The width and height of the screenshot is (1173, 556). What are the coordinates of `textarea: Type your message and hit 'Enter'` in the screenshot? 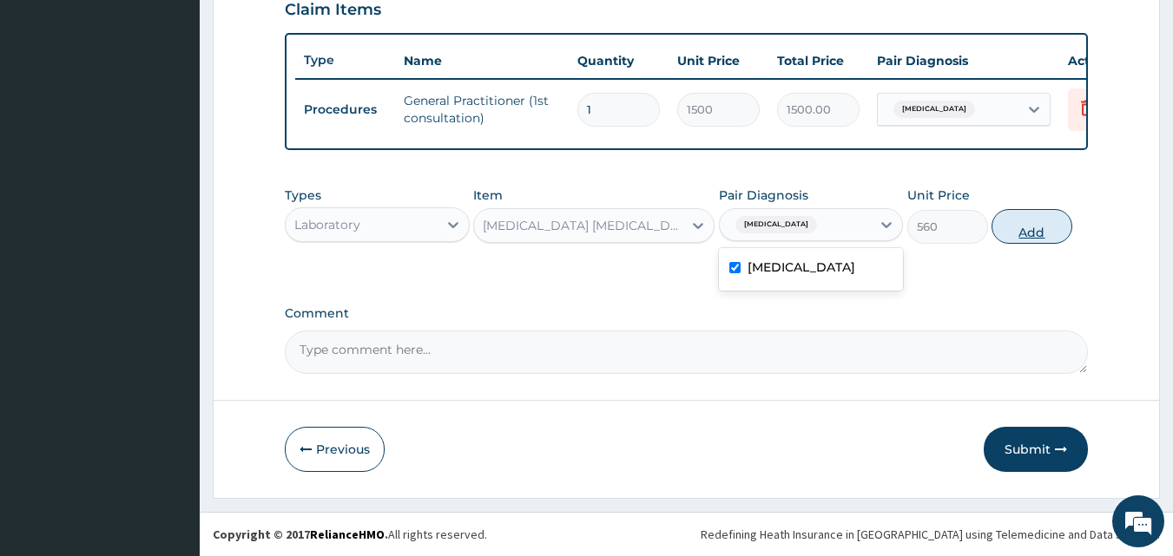 It's located at (169, 402).